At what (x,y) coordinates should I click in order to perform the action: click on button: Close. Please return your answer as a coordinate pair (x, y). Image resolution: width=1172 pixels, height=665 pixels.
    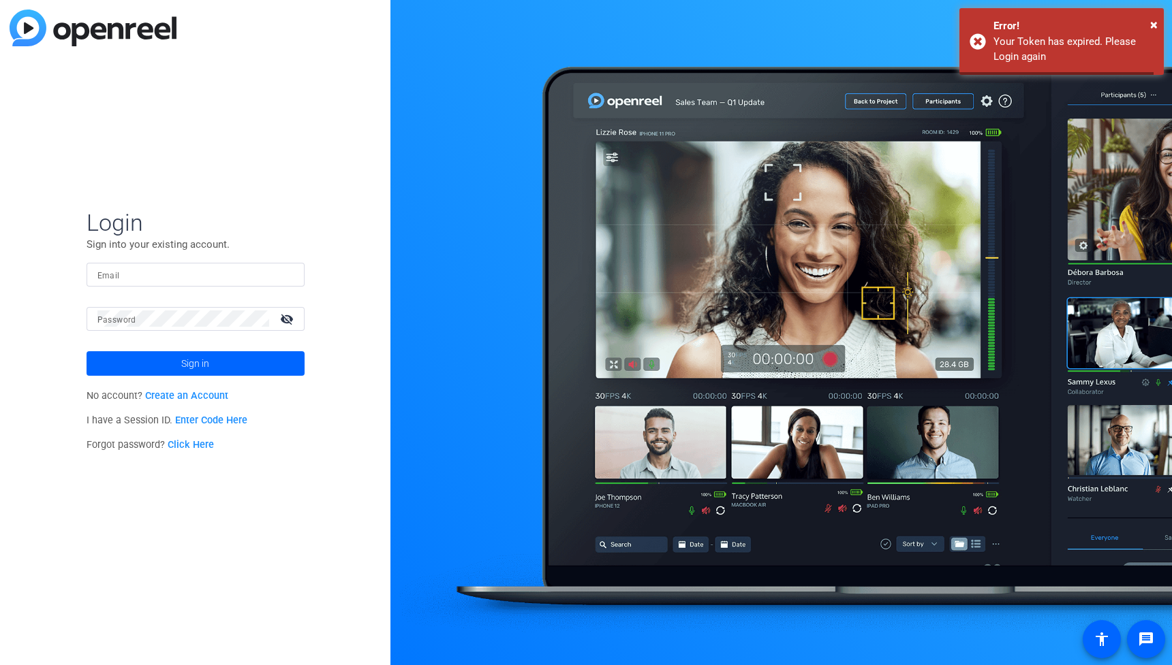
    Looking at the image, I should click on (1153, 25).